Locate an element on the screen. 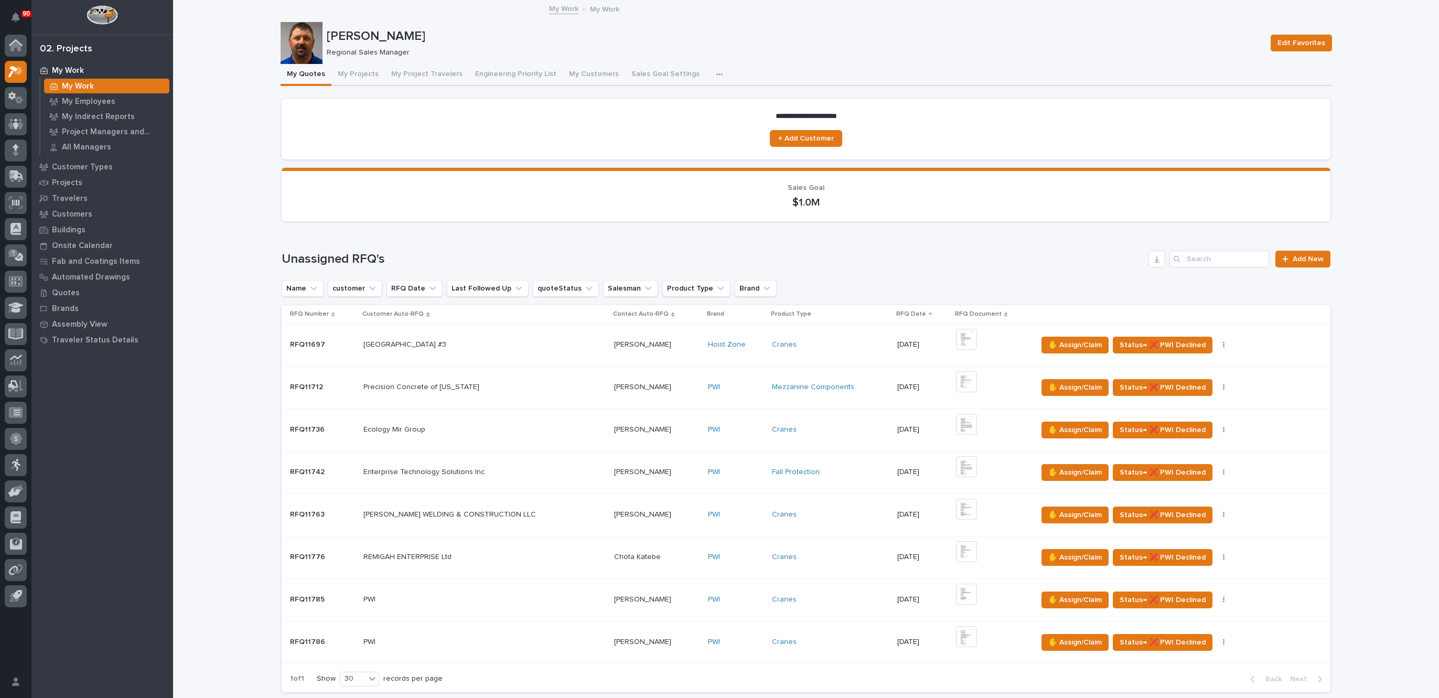 The image size is (1439, 698). p: records per page is located at coordinates (413, 679).